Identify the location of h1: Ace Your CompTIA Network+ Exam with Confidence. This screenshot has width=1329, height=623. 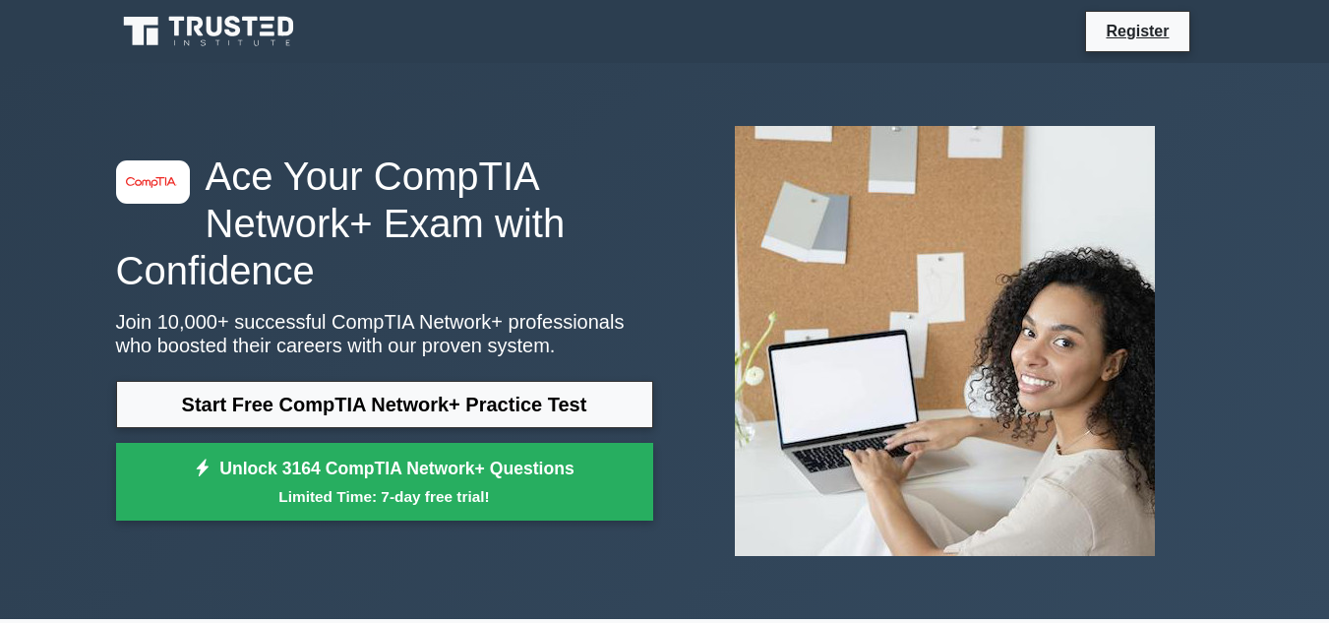
(385, 223).